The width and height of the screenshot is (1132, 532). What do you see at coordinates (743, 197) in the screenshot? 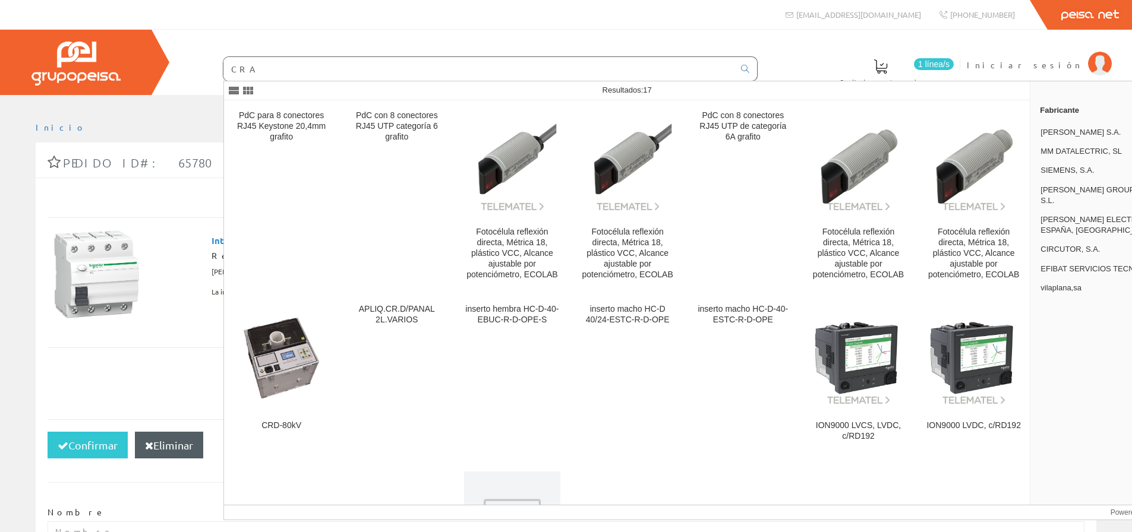
I see `a: PdC con 8 conectores RJ45 UTP de categoría 6A grafito` at bounding box center [743, 197].